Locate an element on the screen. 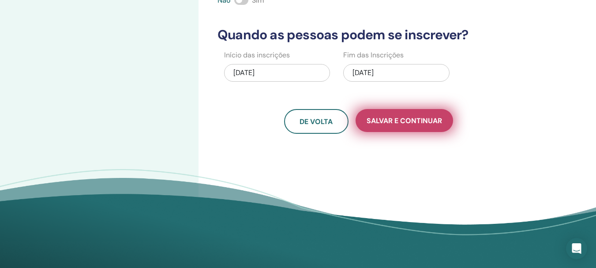  font: Fim das Inscrições is located at coordinates (373, 55).